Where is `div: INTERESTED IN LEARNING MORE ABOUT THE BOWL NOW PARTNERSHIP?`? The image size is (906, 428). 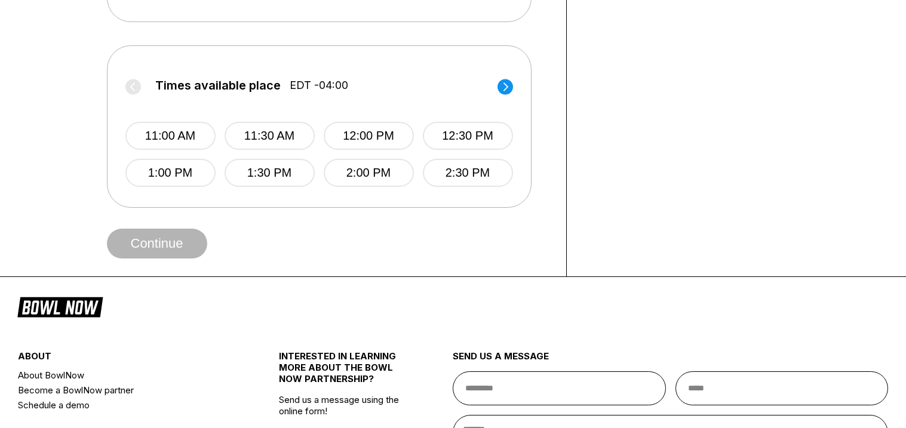 div: INTERESTED IN LEARNING MORE ABOUT THE BOWL NOW PARTNERSHIP? is located at coordinates (344, 372).